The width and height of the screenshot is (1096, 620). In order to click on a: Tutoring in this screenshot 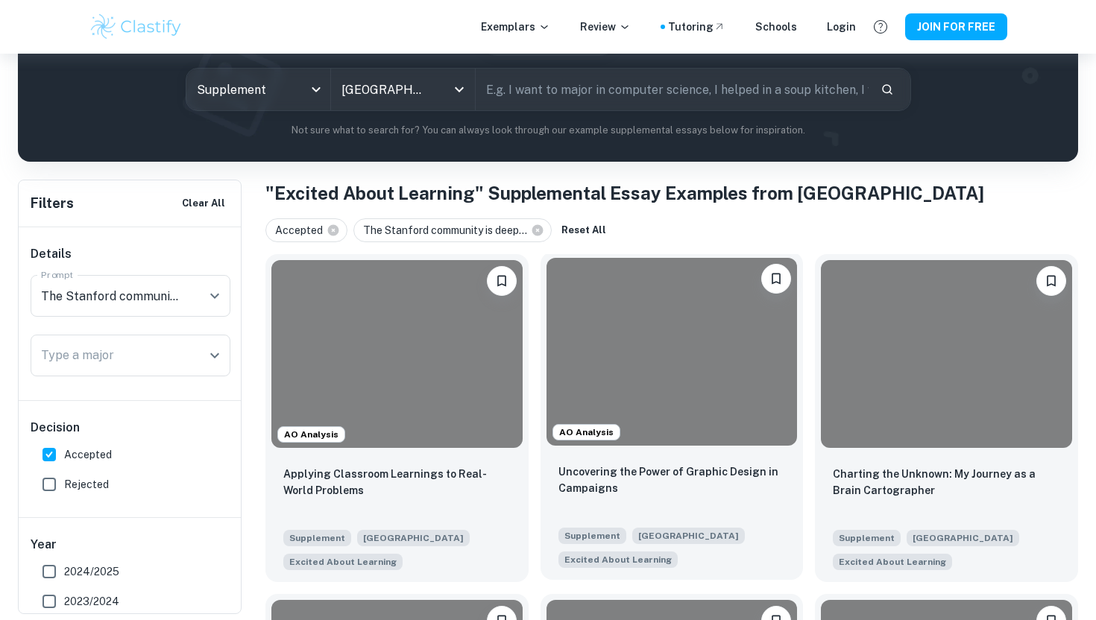, I will do `click(696, 27)`.